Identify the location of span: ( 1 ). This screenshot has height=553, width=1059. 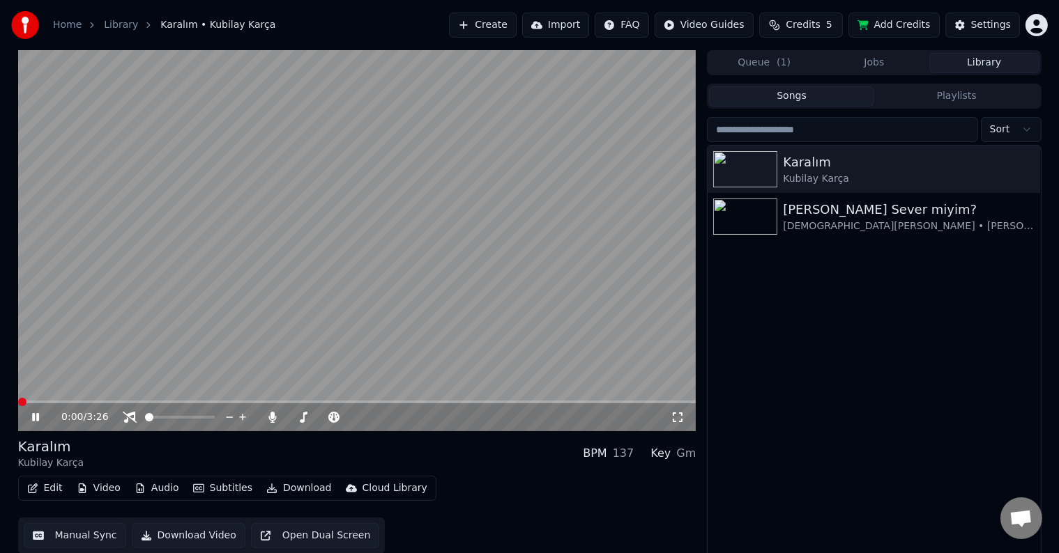
(783, 63).